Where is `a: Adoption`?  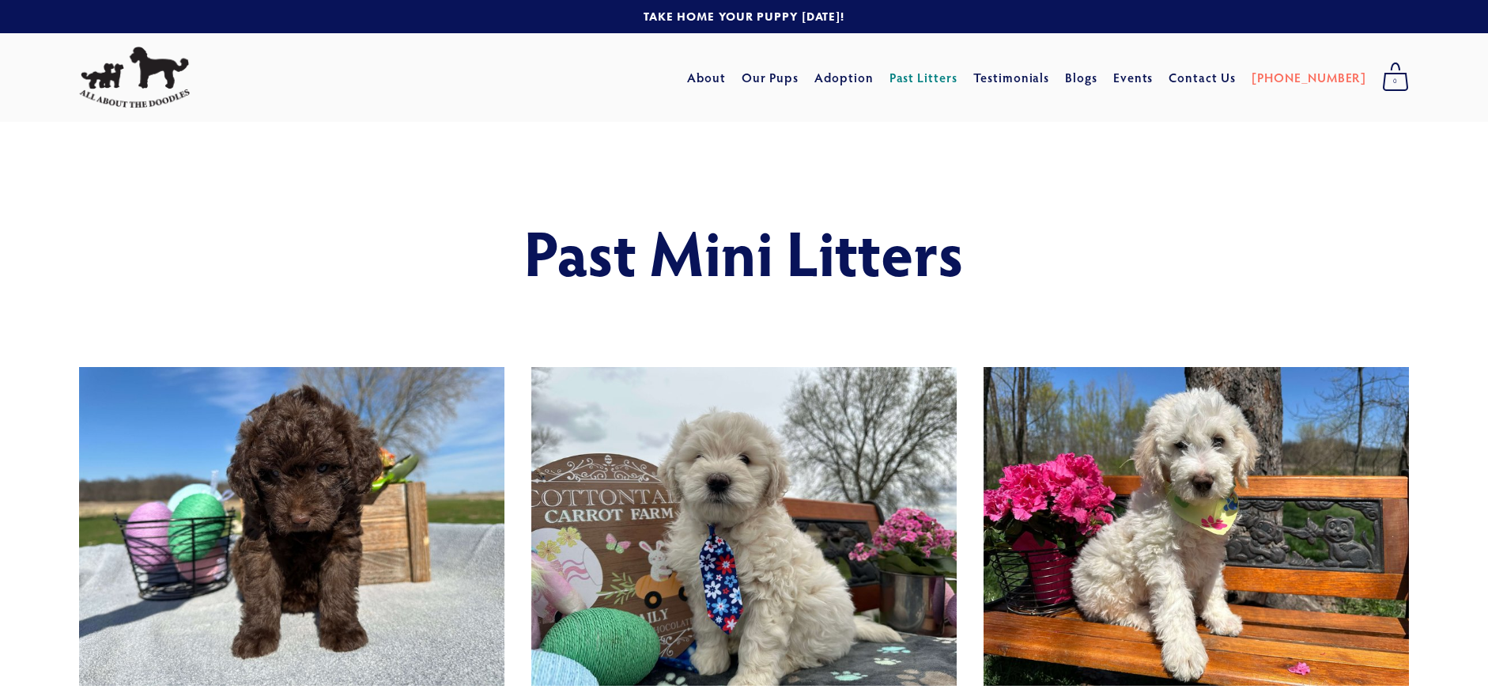
a: Adoption is located at coordinates (844, 77).